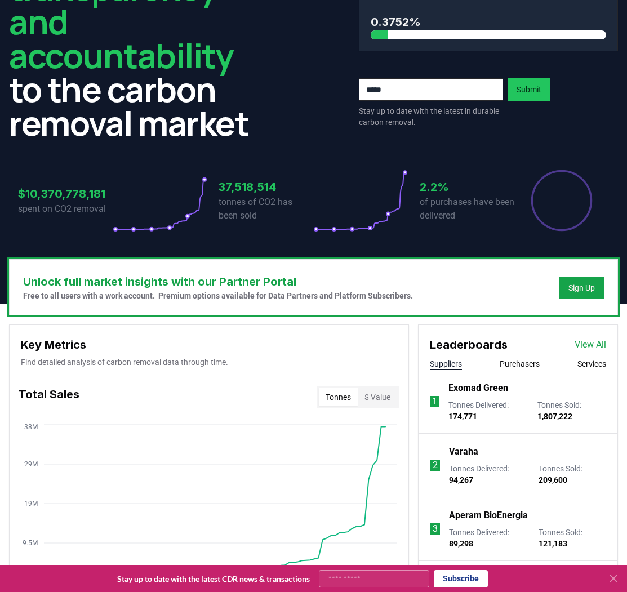 This screenshot has height=592, width=627. What do you see at coordinates (552, 543) in the screenshot?
I see `span: 121,183` at bounding box center [552, 543].